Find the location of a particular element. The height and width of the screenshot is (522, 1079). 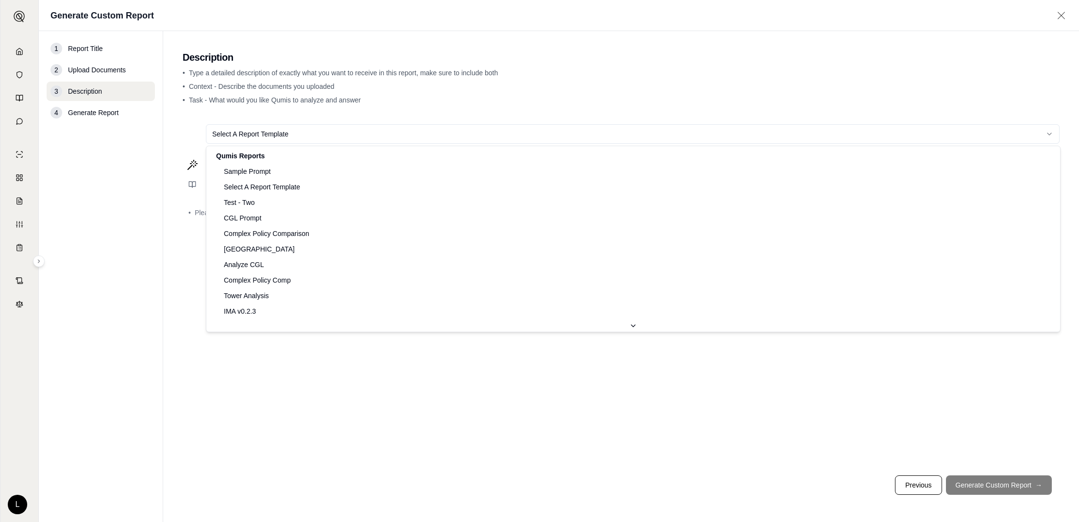

span: Tower Analysis is located at coordinates (246, 296).